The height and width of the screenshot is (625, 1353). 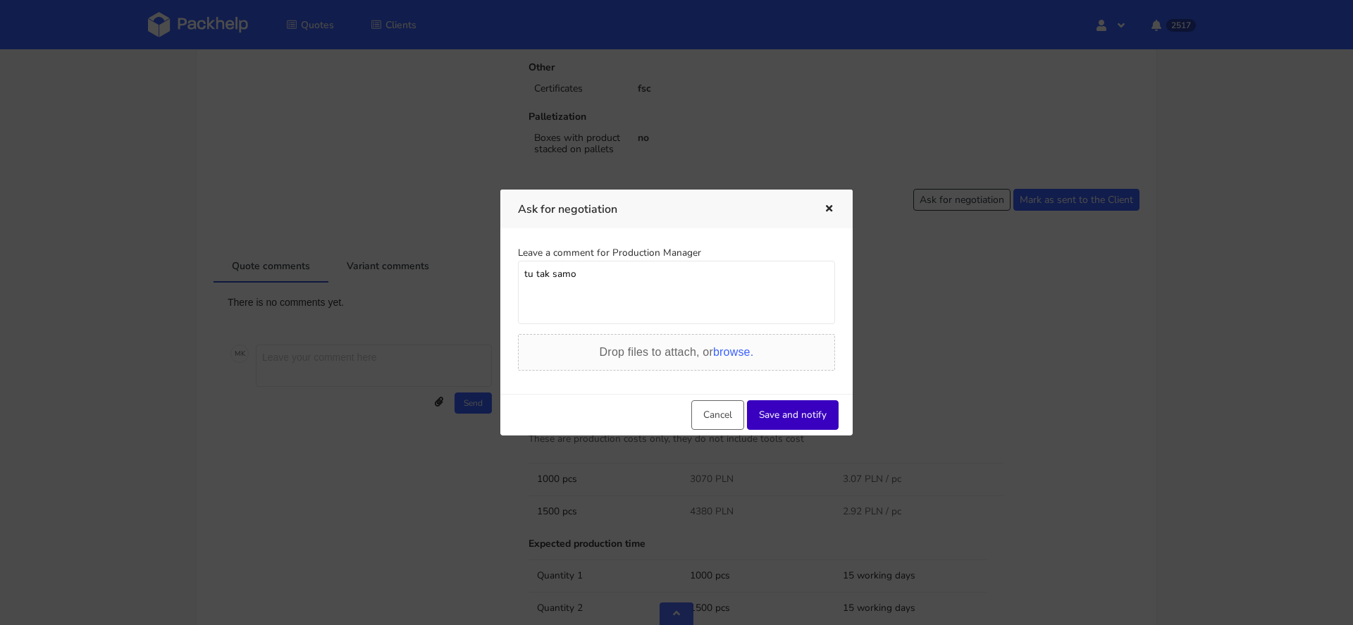 I want to click on div: Leave a comment for Production Manager, so click(x=677, y=253).